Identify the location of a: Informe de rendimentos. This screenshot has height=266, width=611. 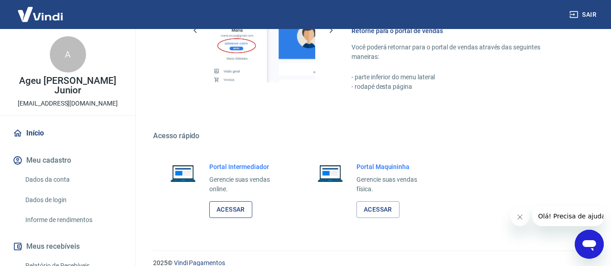
(73, 220).